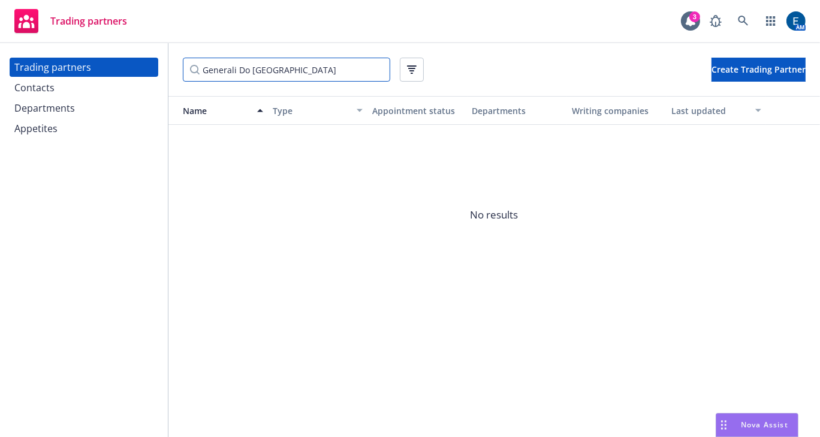  Describe the element at coordinates (84, 88) in the screenshot. I see `a: Contacts` at that location.